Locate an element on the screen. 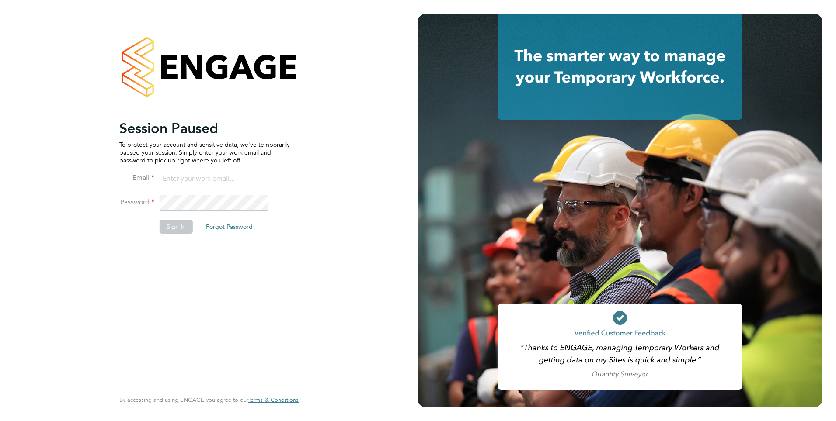 Image resolution: width=836 pixels, height=421 pixels. button: Forgot Password is located at coordinates (229, 227).